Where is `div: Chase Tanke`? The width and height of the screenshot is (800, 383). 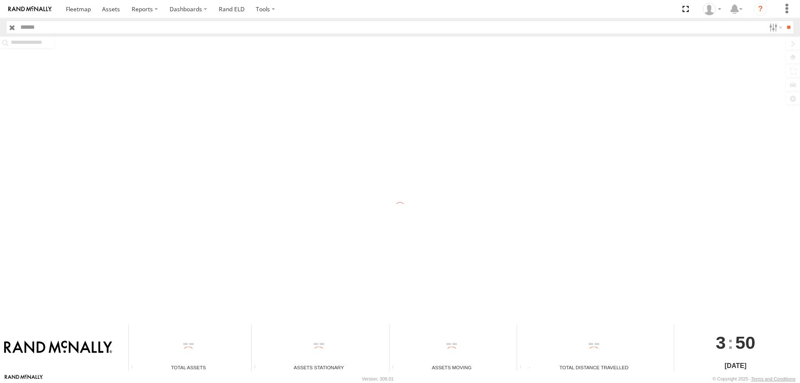
div: Chase Tanke is located at coordinates (712, 9).